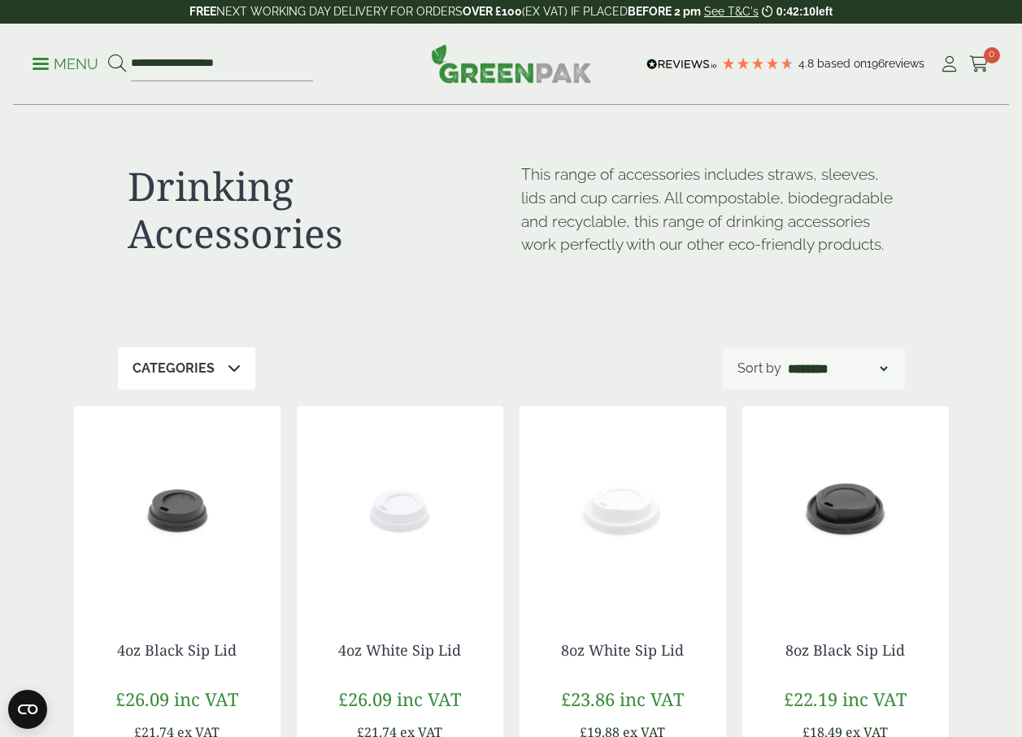 Image resolution: width=1022 pixels, height=737 pixels. Describe the element at coordinates (904, 63) in the screenshot. I see `span: reviews` at that location.